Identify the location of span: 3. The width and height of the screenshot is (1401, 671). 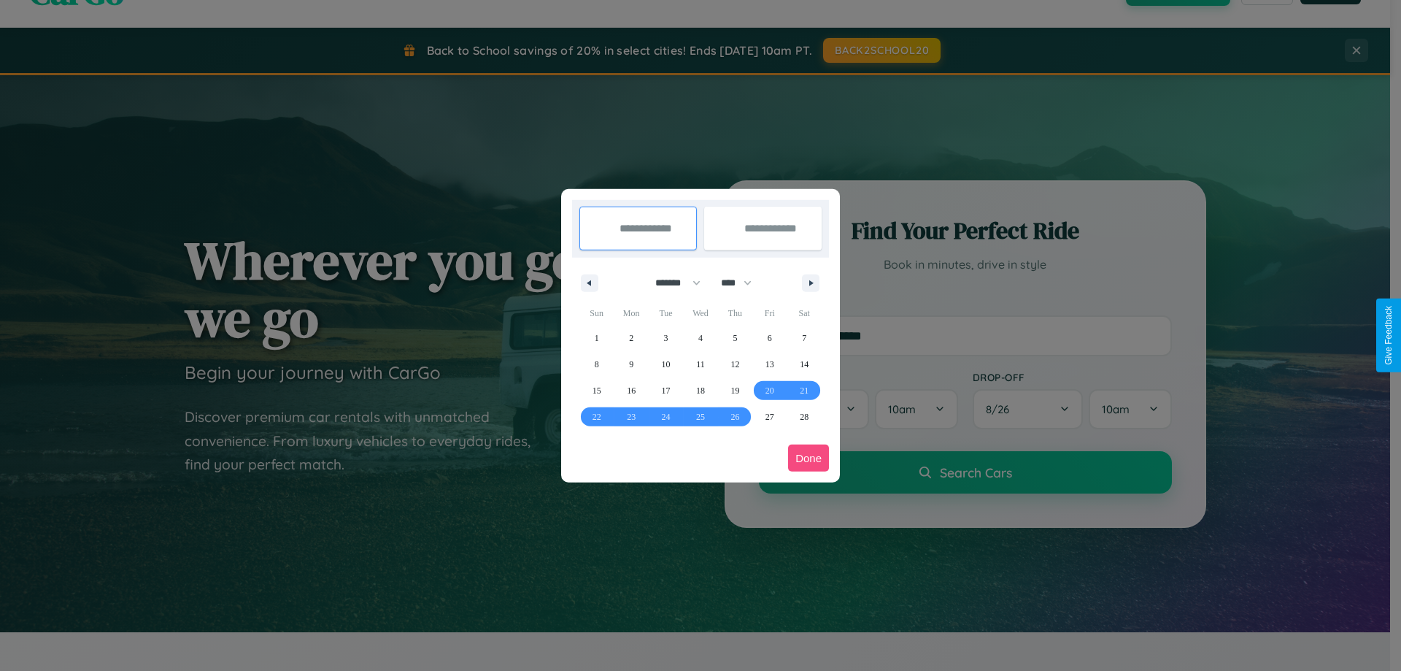
(666, 338).